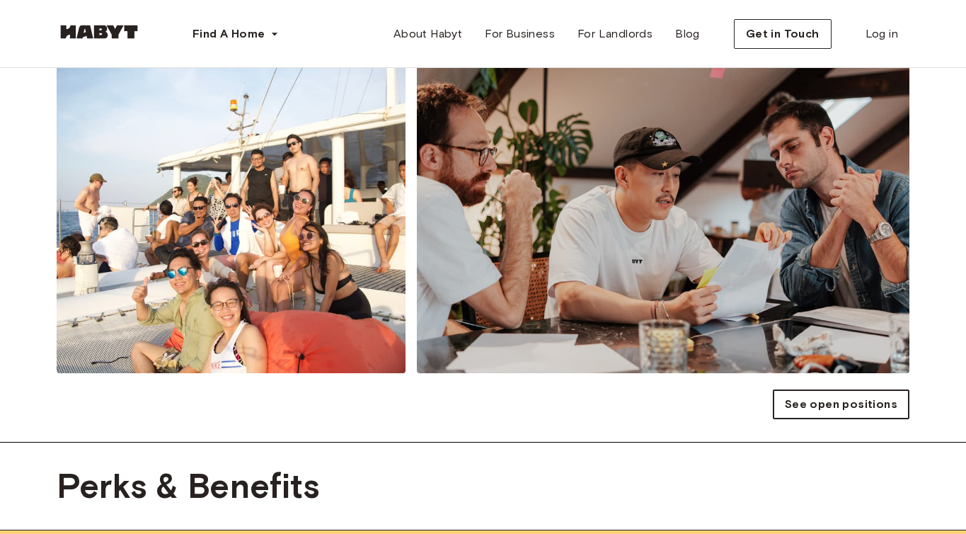 Image resolution: width=966 pixels, height=534 pixels. What do you see at coordinates (882, 34) in the screenshot?
I see `a: Log in` at bounding box center [882, 34].